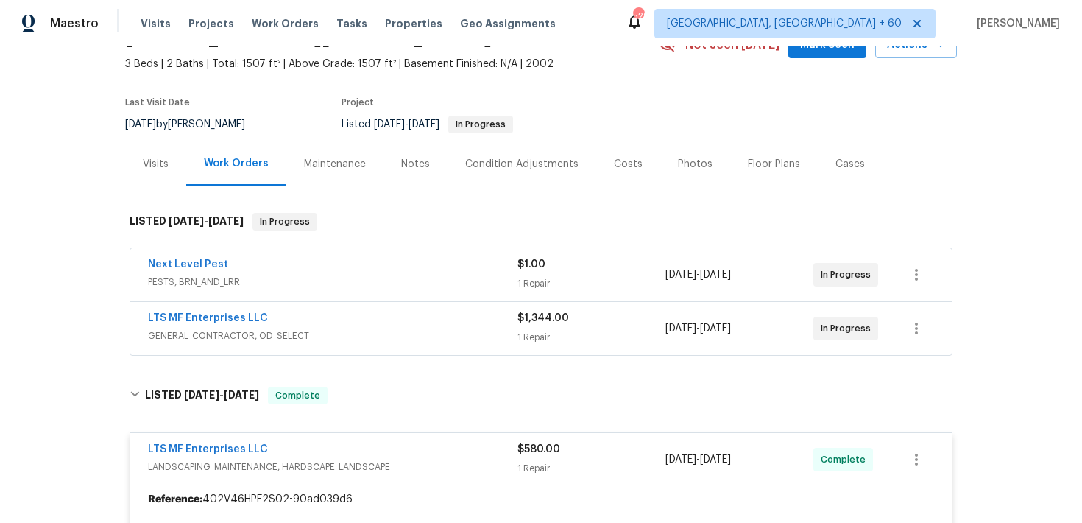 This screenshot has width=1082, height=523. I want to click on b: Reference:, so click(175, 499).